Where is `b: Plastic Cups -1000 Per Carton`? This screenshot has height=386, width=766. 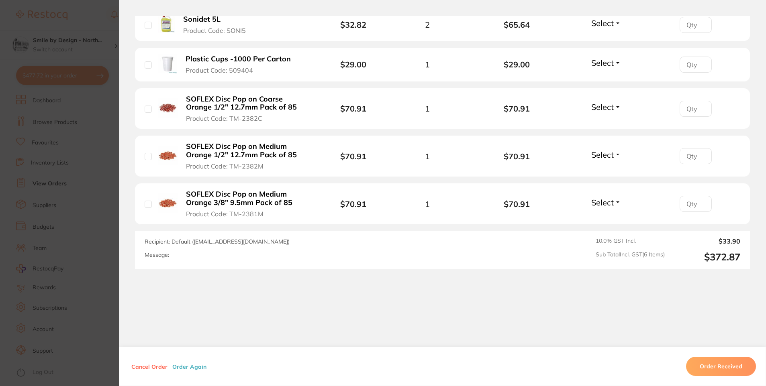
b: Plastic Cups -1000 Per Carton is located at coordinates (238, 59).